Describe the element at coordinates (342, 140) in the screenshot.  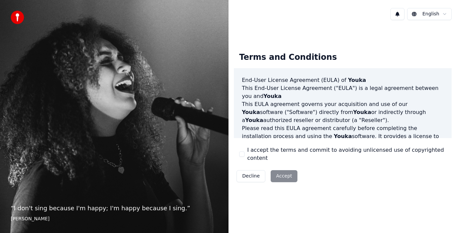
I see `p: Please read this EULA agreement carefully before completing the installation process and using th...` at that location.